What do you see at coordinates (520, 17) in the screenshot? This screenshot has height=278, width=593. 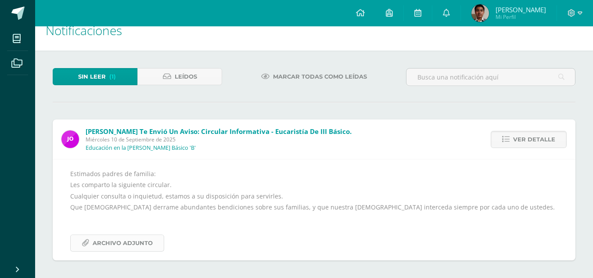 I see `span: Mi Perfil` at bounding box center [520, 17].